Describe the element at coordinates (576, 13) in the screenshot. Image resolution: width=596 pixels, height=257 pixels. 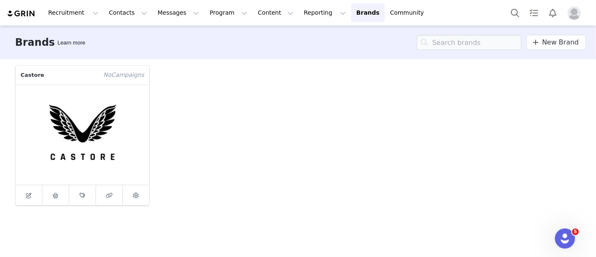
I see `button: Profile` at that location.